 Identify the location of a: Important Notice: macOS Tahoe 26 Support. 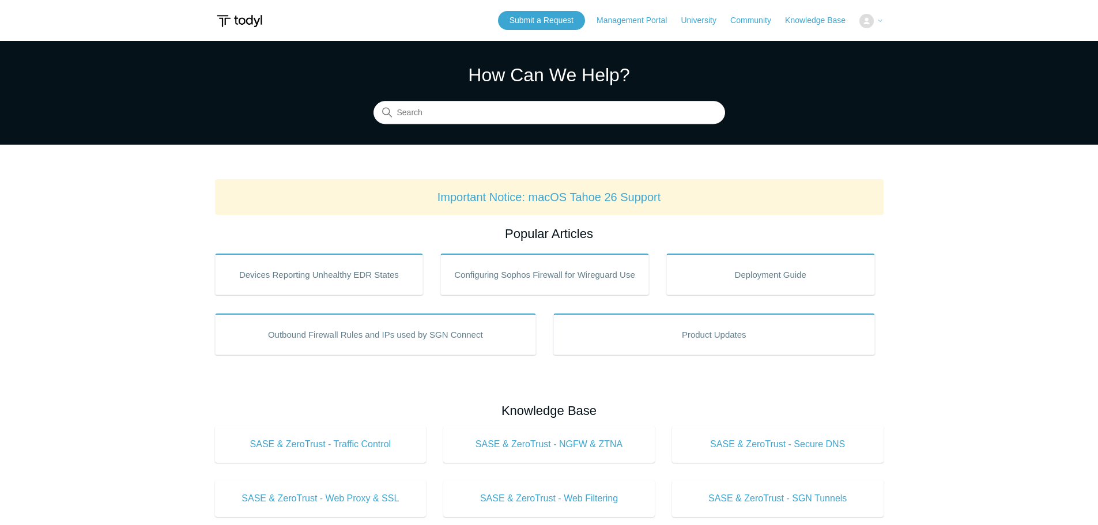
(549, 197).